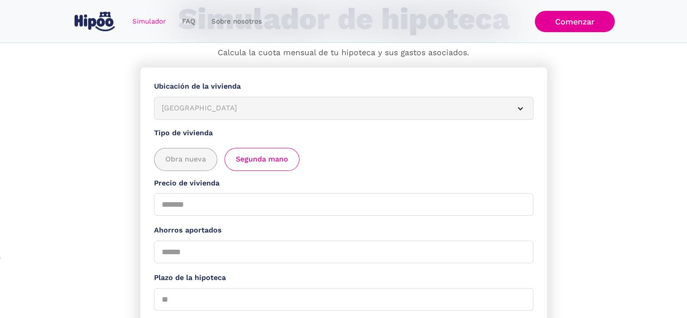 The image size is (687, 318). I want to click on span: Obra nueva, so click(186, 159).